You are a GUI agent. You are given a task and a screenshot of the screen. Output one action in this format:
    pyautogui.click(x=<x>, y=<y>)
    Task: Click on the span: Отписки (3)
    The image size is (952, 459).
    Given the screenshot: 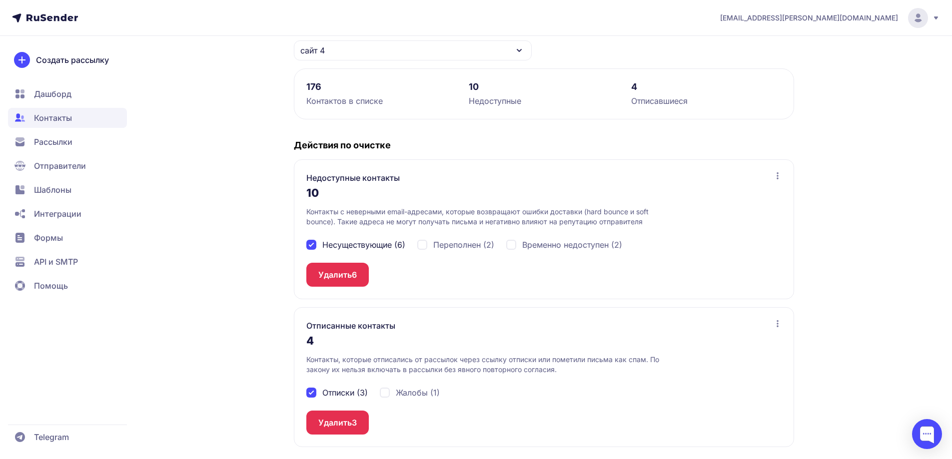 What is the action you would take?
    pyautogui.click(x=345, y=393)
    